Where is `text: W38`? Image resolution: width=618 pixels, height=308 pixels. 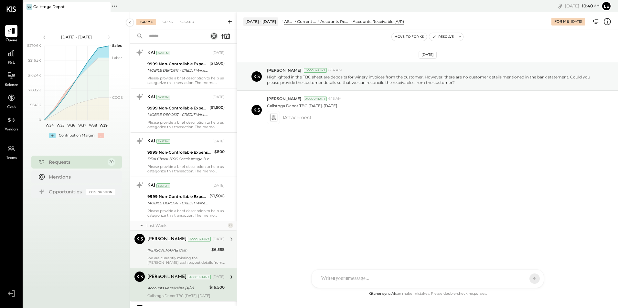
text: W38 is located at coordinates (92, 125).